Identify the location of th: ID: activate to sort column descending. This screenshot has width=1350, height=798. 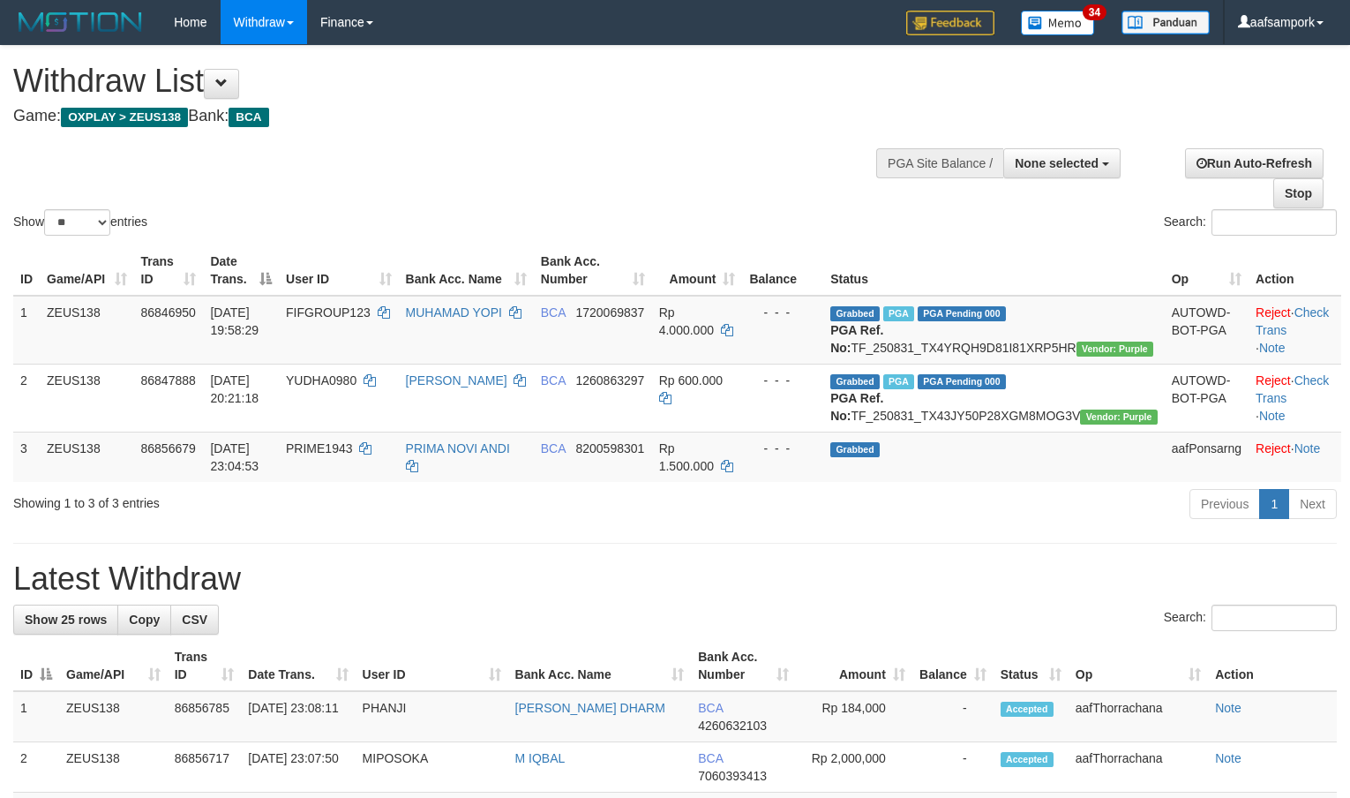
(36, 665).